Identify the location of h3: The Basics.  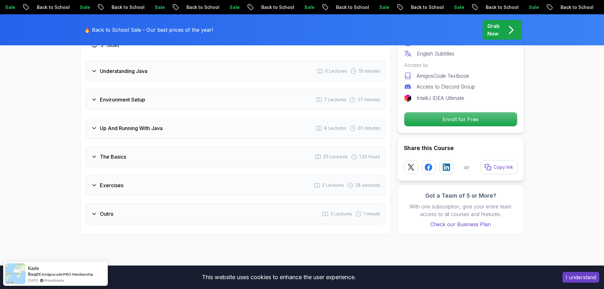
(113, 157).